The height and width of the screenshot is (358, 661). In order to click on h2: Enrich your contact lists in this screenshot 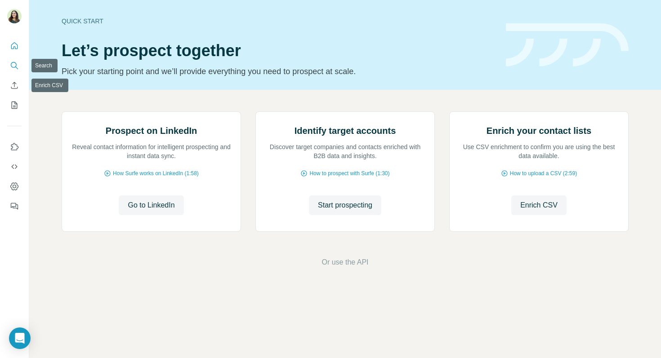, I will do `click(539, 131)`.